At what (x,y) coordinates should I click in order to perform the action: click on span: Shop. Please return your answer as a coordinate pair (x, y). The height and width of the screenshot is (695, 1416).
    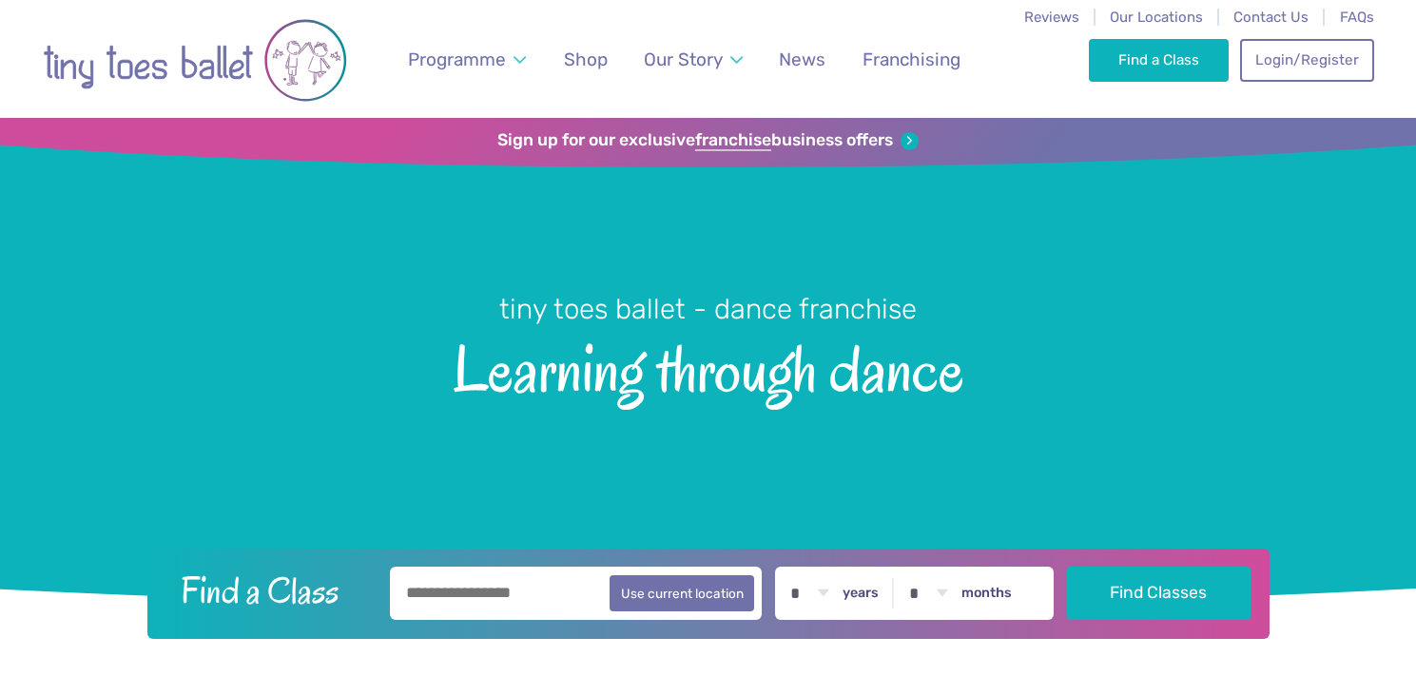
    Looking at the image, I should click on (586, 59).